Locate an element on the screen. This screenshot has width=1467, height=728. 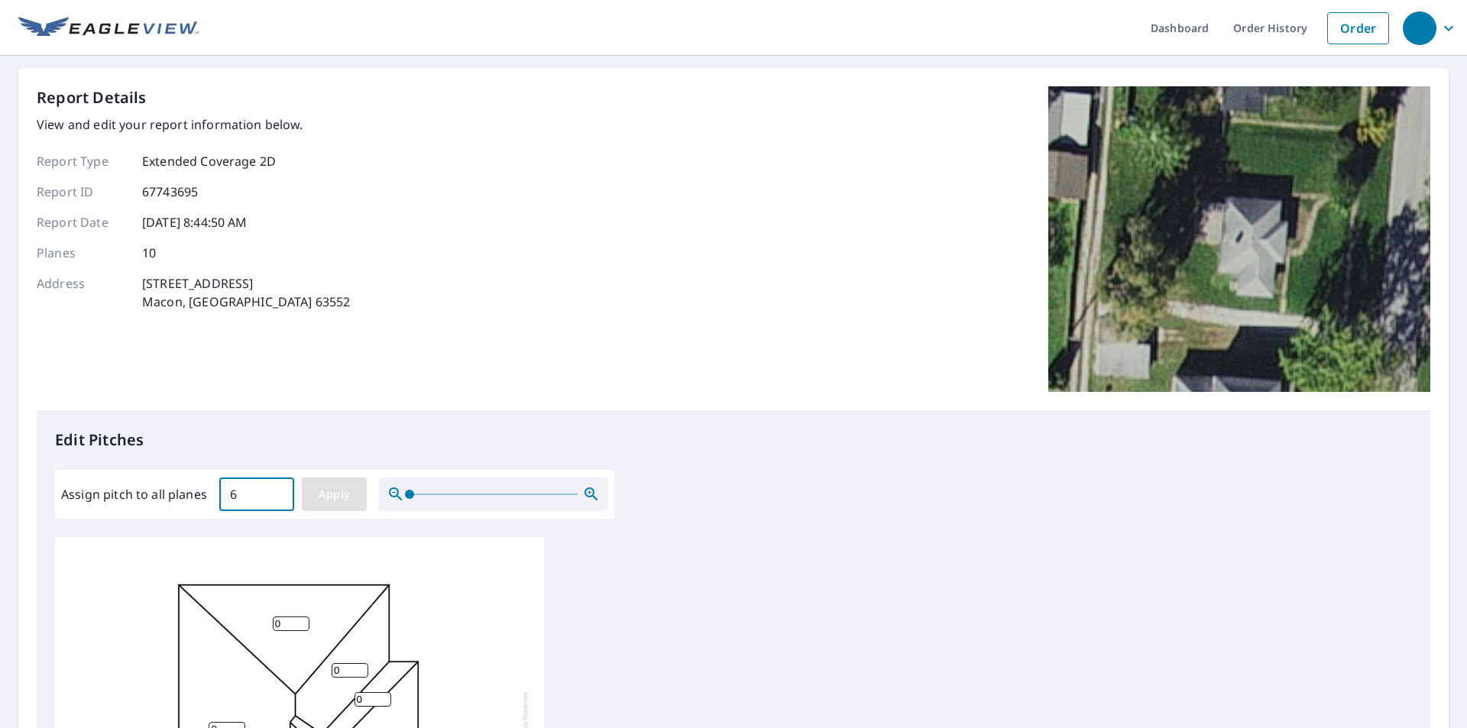
p: Report Details is located at coordinates (92, 98).